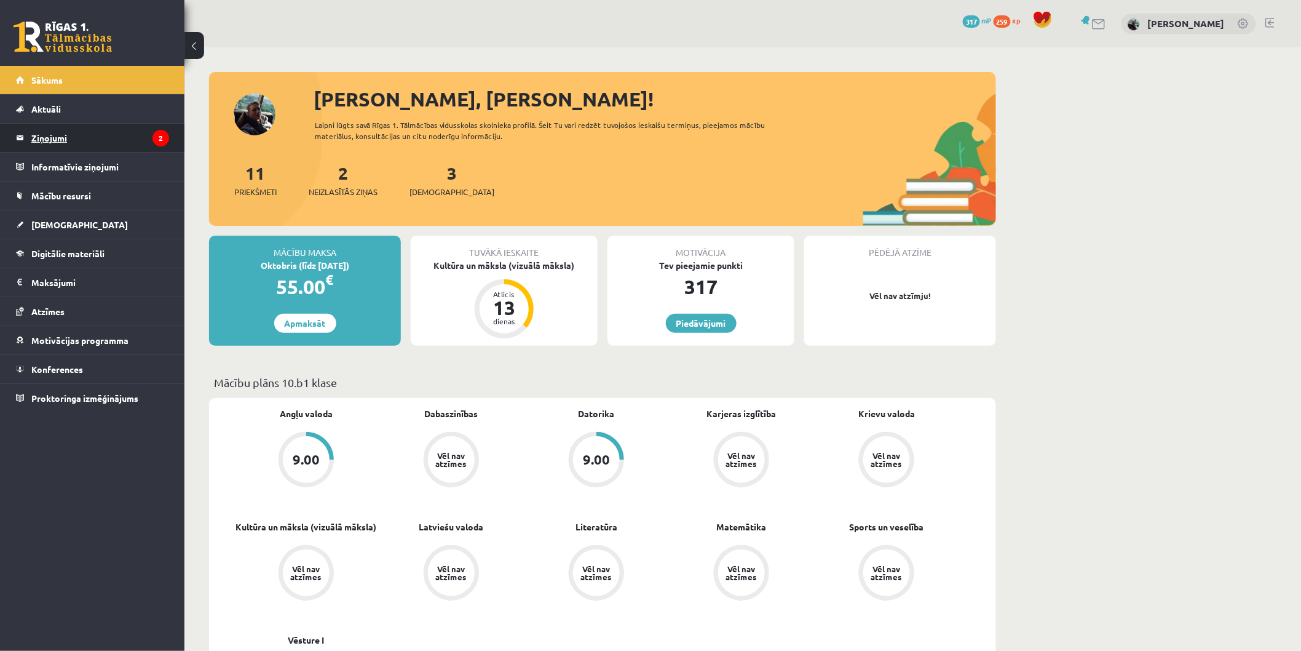 This screenshot has height=651, width=1301. What do you see at coordinates (742, 413) in the screenshot?
I see `a: Karjeras izglītība` at bounding box center [742, 413].